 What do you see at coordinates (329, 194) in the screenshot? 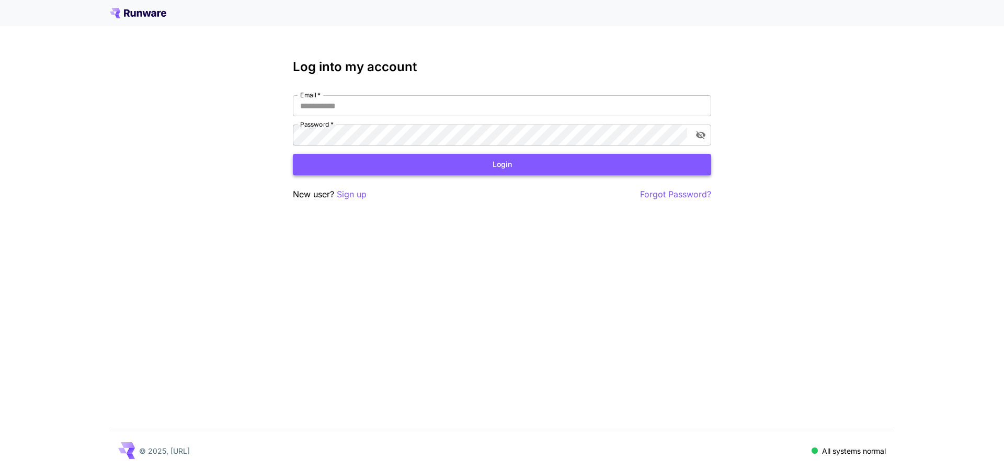
I see `p: New user?` at bounding box center [329, 194].